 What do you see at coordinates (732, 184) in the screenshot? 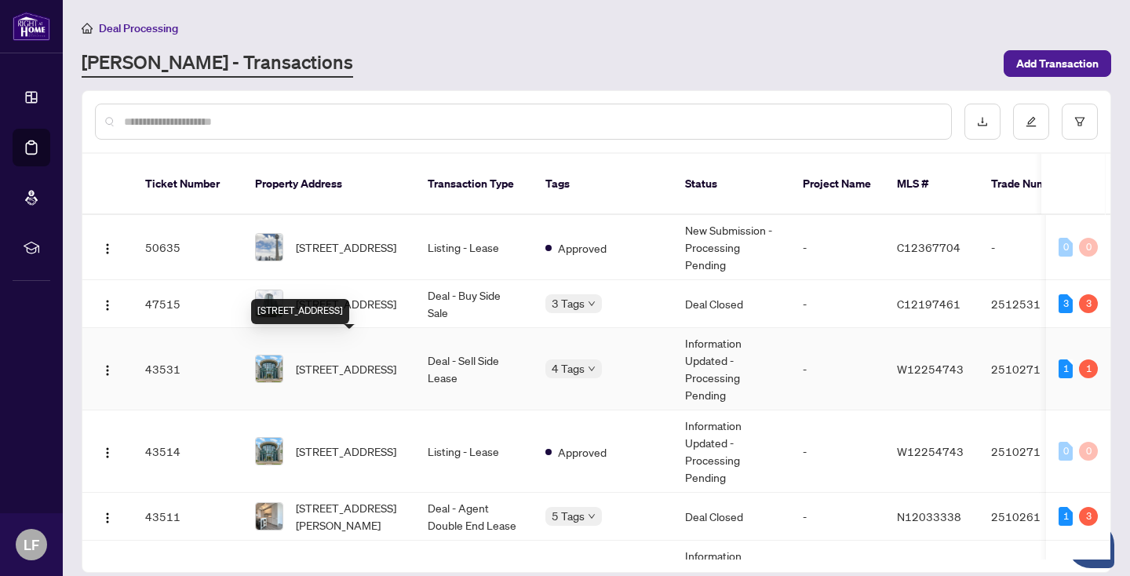
I see `th: Status` at bounding box center [732, 184].